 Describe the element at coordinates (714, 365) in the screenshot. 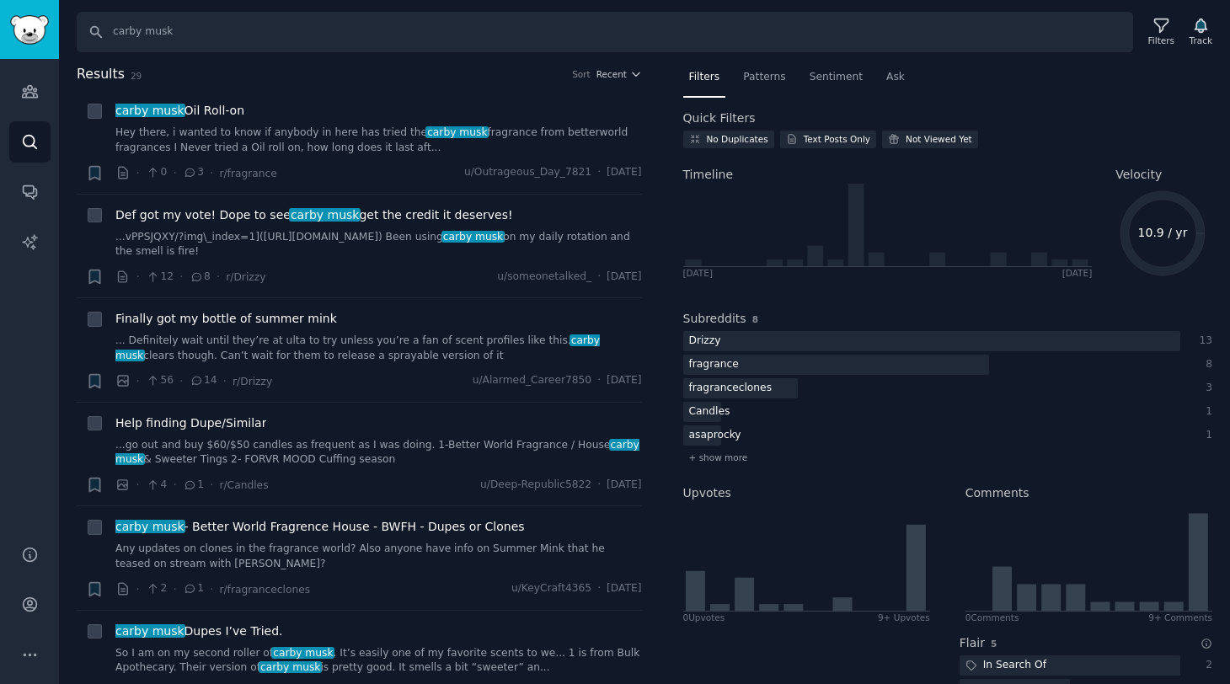

I see `div: fragrance` at that location.